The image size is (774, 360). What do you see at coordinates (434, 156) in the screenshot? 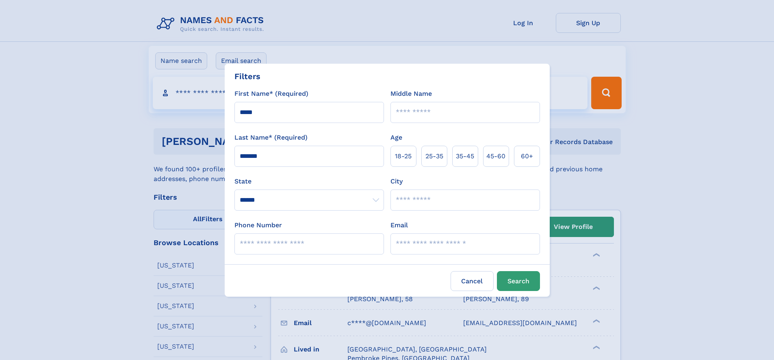
I see `span: 25‑35` at bounding box center [434, 156].